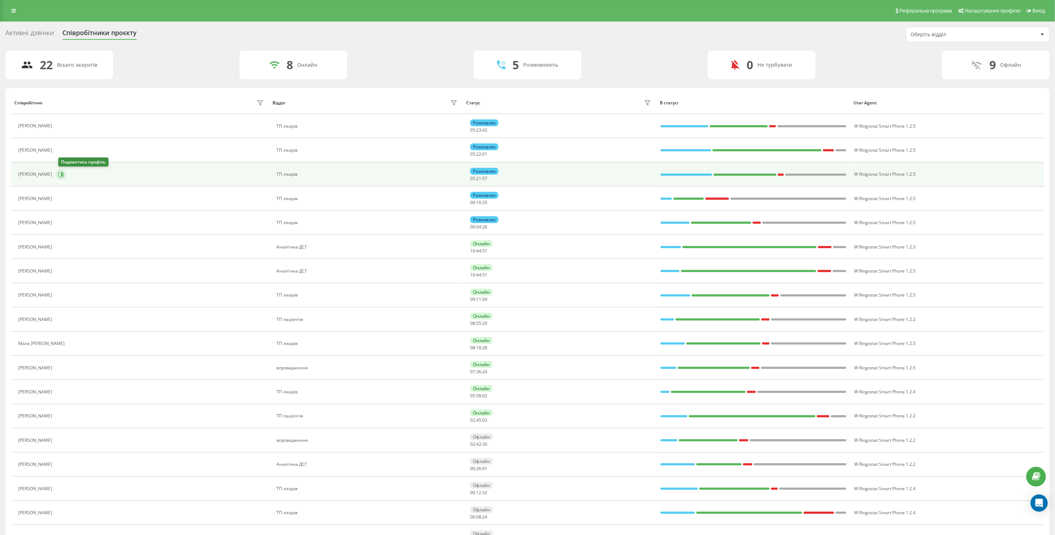 This screenshot has height=535, width=1055. I want to click on span: 58, so click(479, 395).